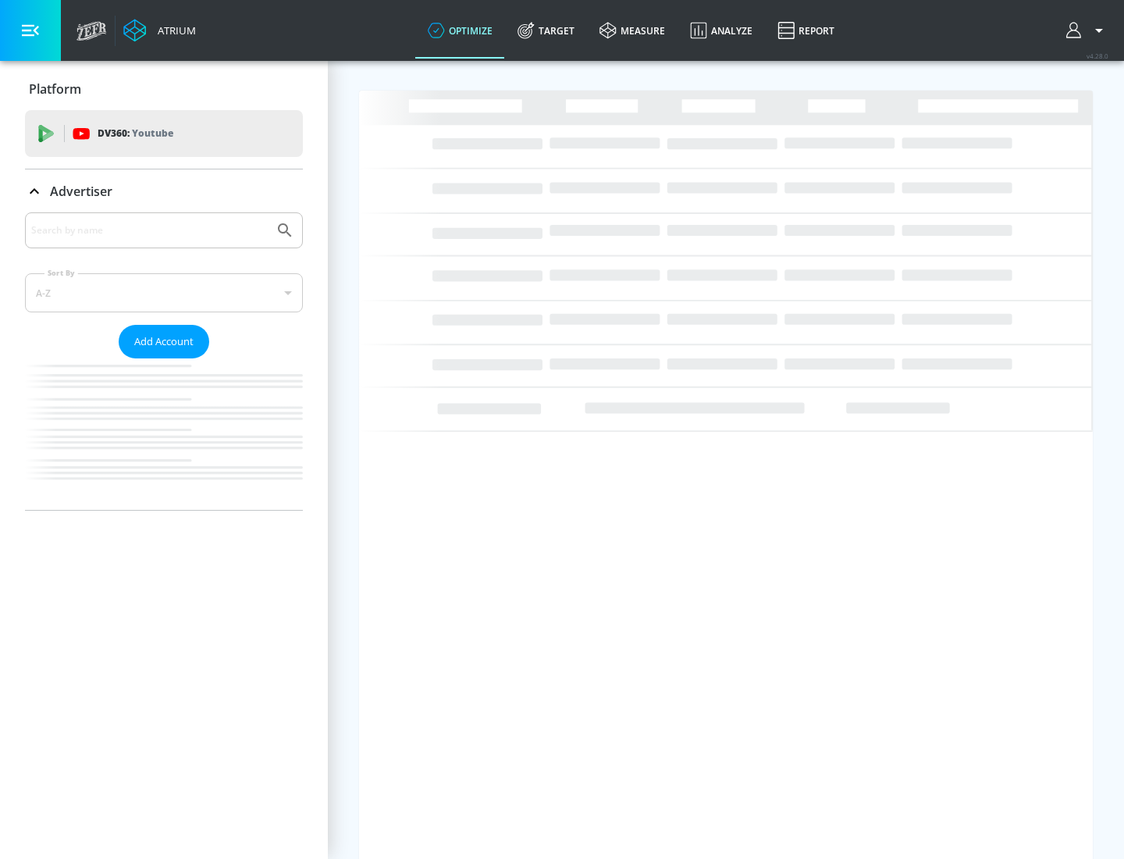  Describe the element at coordinates (721, 30) in the screenshot. I see `a: Analyze` at that location.